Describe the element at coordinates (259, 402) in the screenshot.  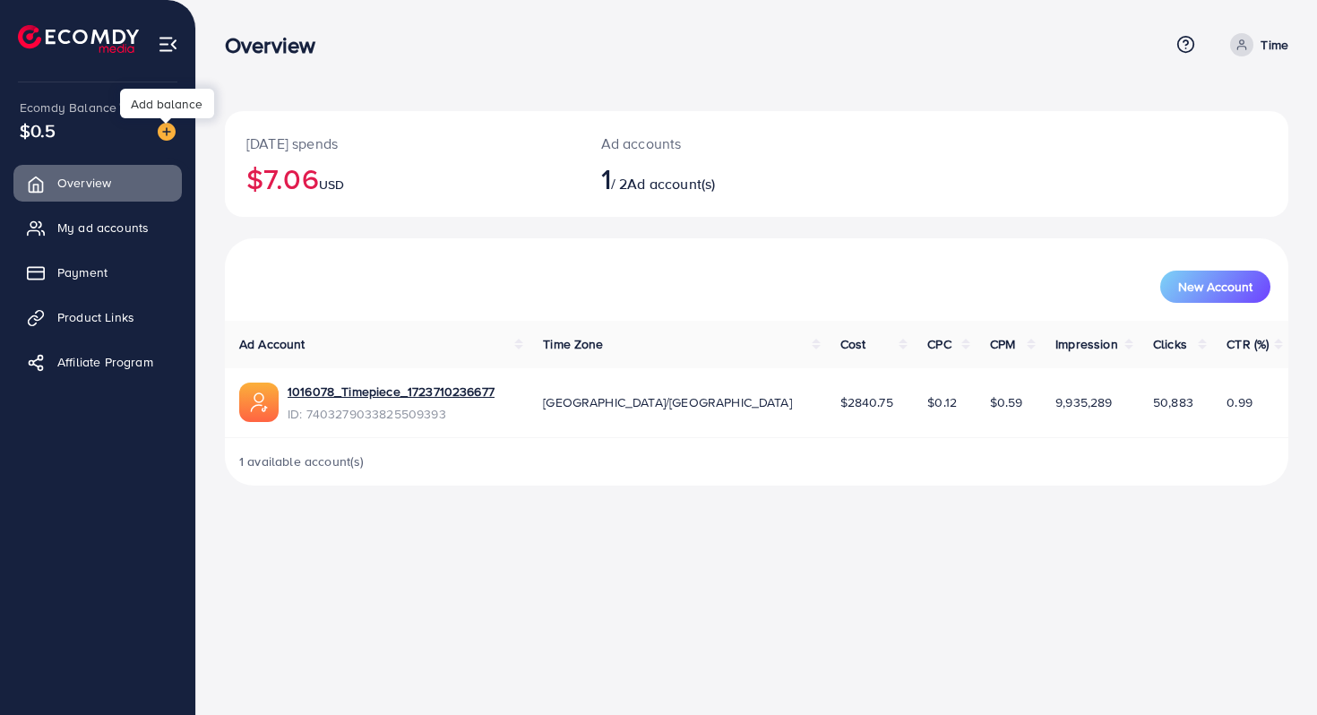
I see `img: ic-ads-acc.e4c84228.svg` at that location.